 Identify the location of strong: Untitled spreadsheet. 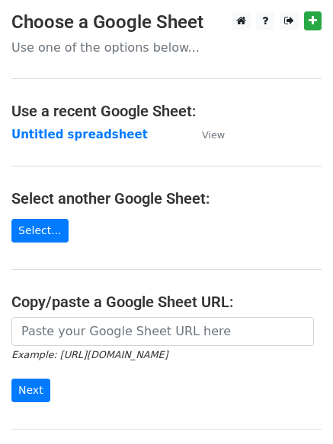
(79, 135).